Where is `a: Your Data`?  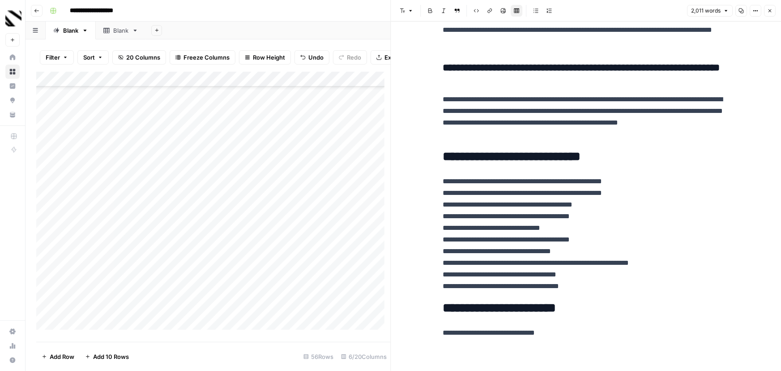 a: Your Data is located at coordinates (13, 115).